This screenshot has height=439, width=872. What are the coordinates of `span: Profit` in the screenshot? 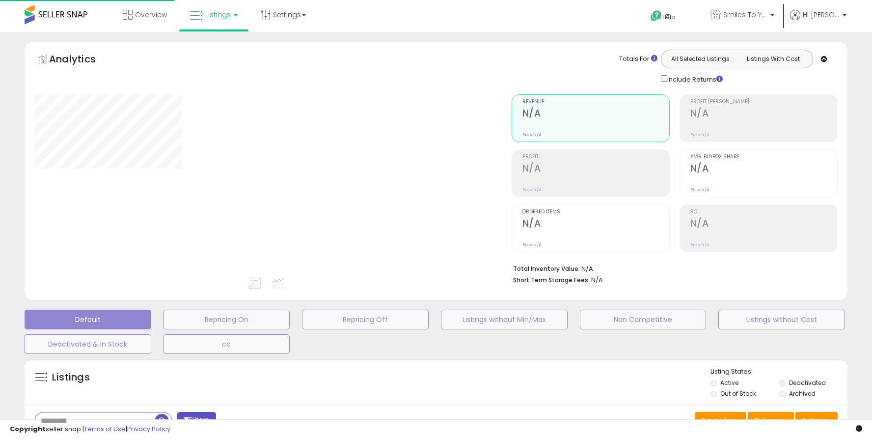 It's located at (596, 157).